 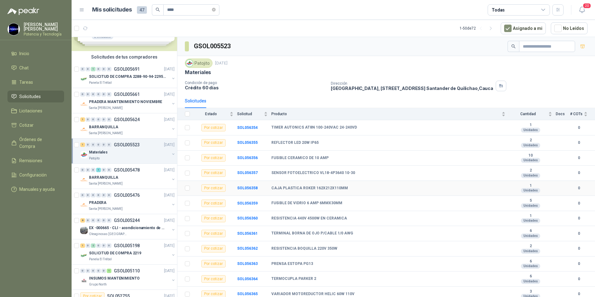 What do you see at coordinates (582, 10) in the screenshot?
I see `button: 20` at bounding box center [582, 10].